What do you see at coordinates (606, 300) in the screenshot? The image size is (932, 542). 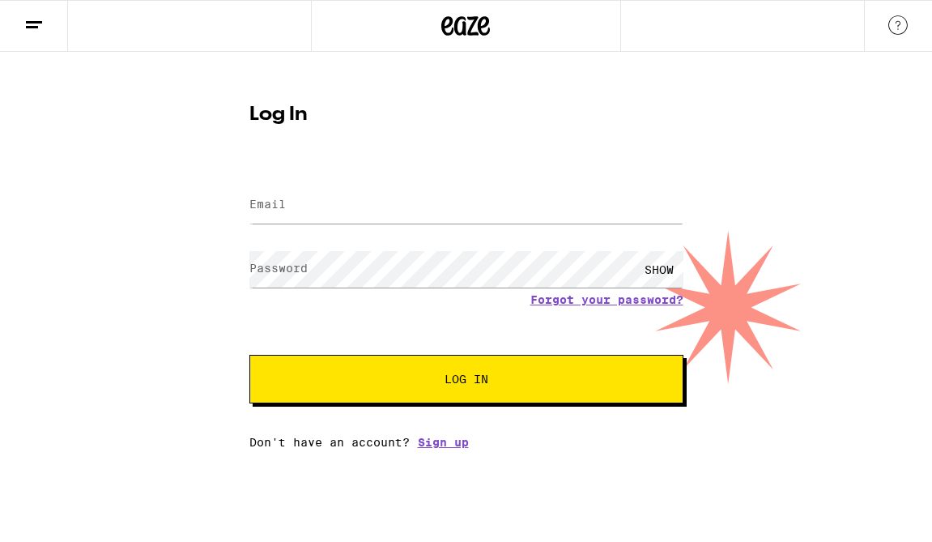 I see `a: Forgot your password?` at bounding box center [606, 300].